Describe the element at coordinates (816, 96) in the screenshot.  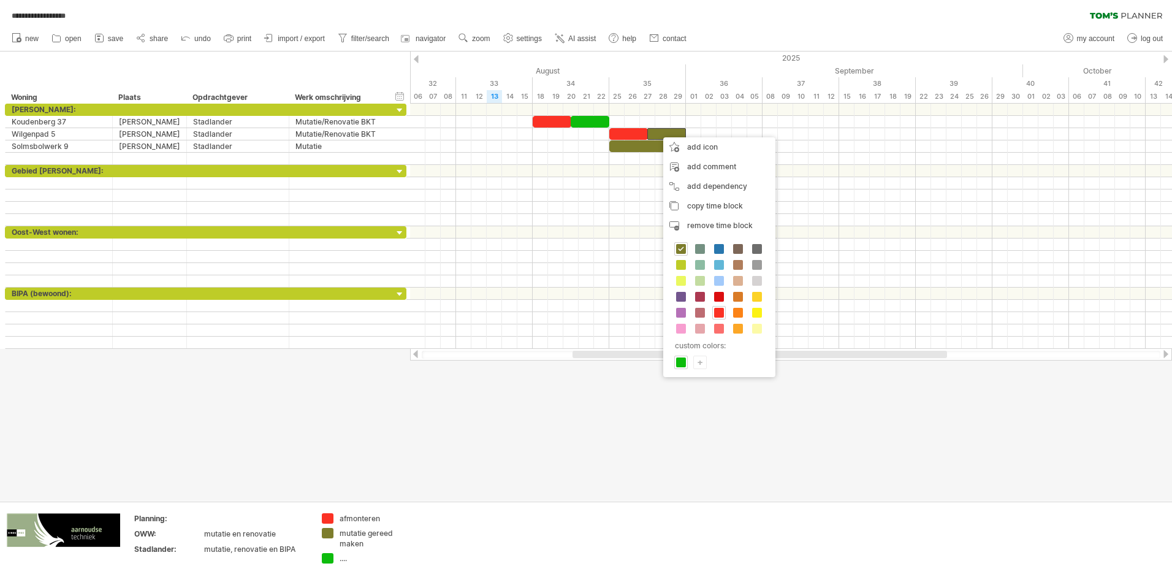
I see `div: Thursday, 11 September 2025` at that location.